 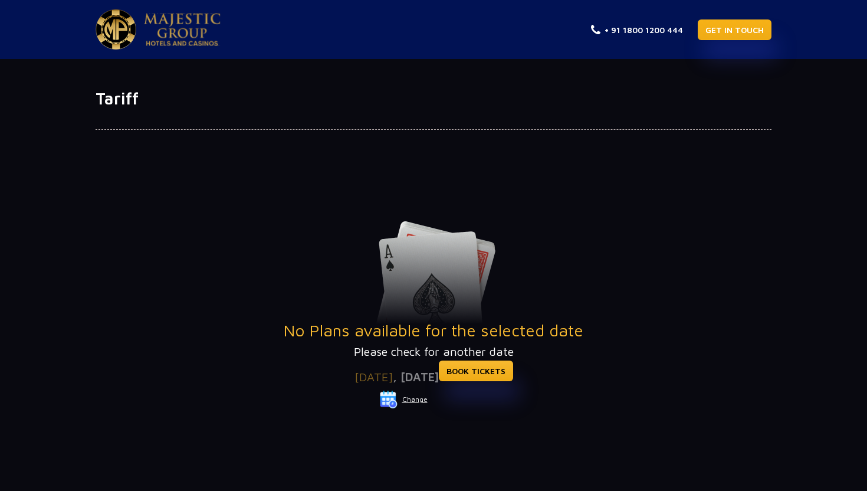 What do you see at coordinates (735, 30) in the screenshot?
I see `a: GET IN TOUCH` at bounding box center [735, 30].